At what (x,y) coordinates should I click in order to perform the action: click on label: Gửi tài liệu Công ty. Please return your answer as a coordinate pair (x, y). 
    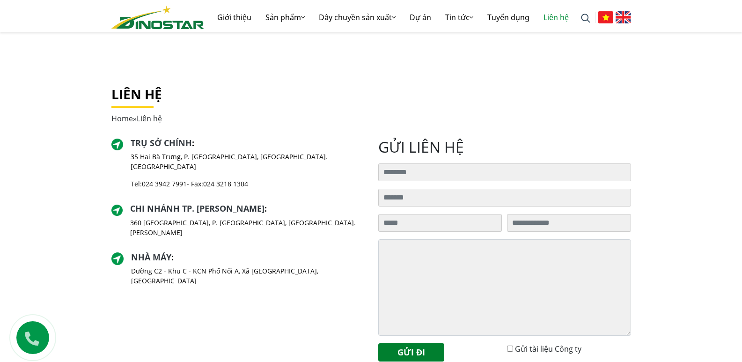
    Looking at the image, I should click on (548, 349).